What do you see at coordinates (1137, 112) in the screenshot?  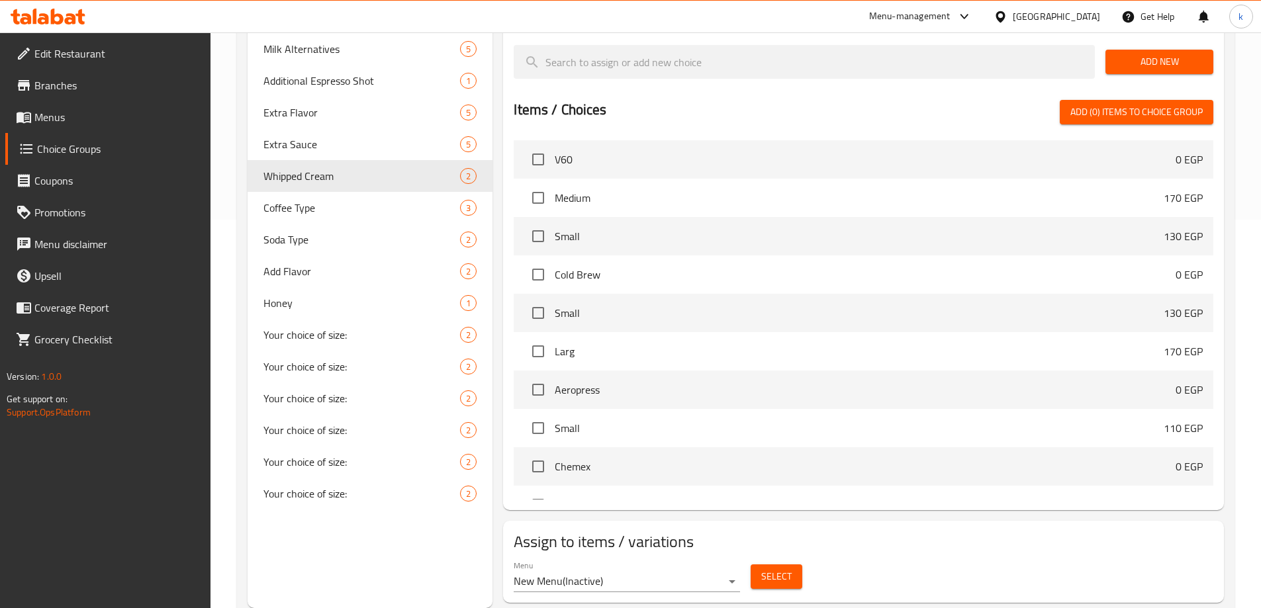 I see `span: Add (0) items to choice group` at bounding box center [1137, 112].